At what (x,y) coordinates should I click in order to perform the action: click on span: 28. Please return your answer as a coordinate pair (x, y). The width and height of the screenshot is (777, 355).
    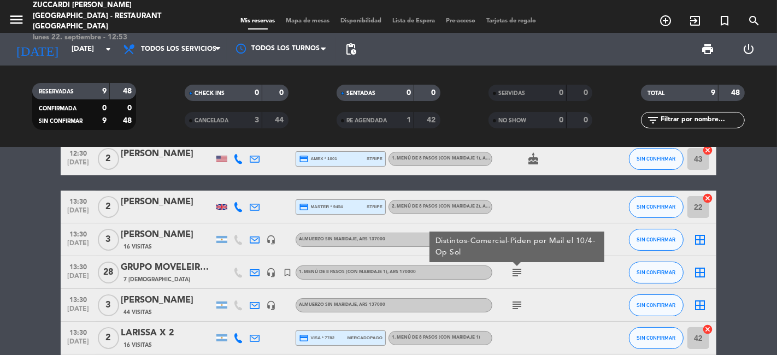
    Looking at the image, I should click on (108, 273).